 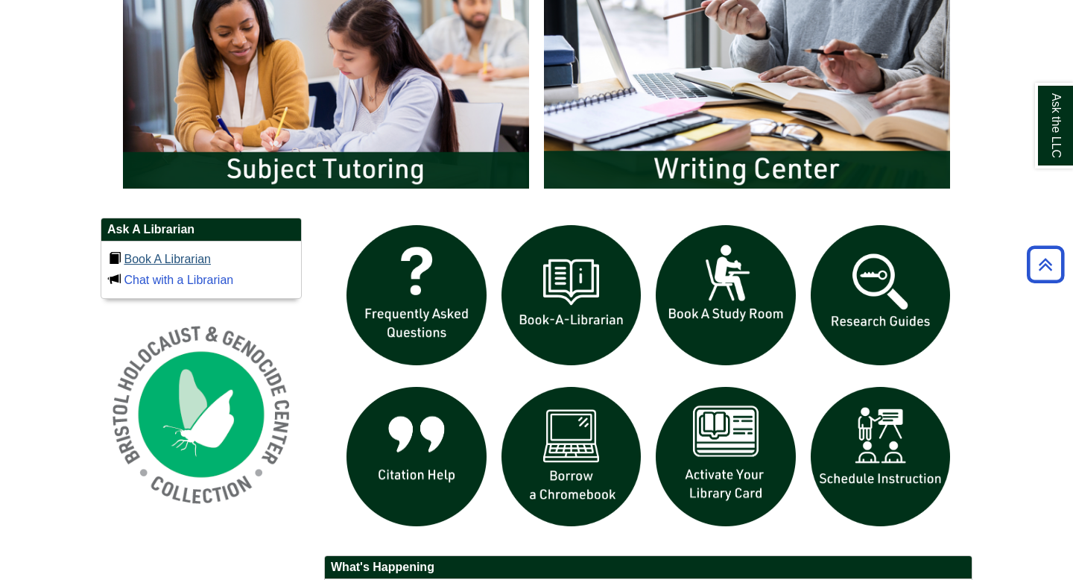 I want to click on img: Book a Librarian icon links to book a librarian web page, so click(x=572, y=295).